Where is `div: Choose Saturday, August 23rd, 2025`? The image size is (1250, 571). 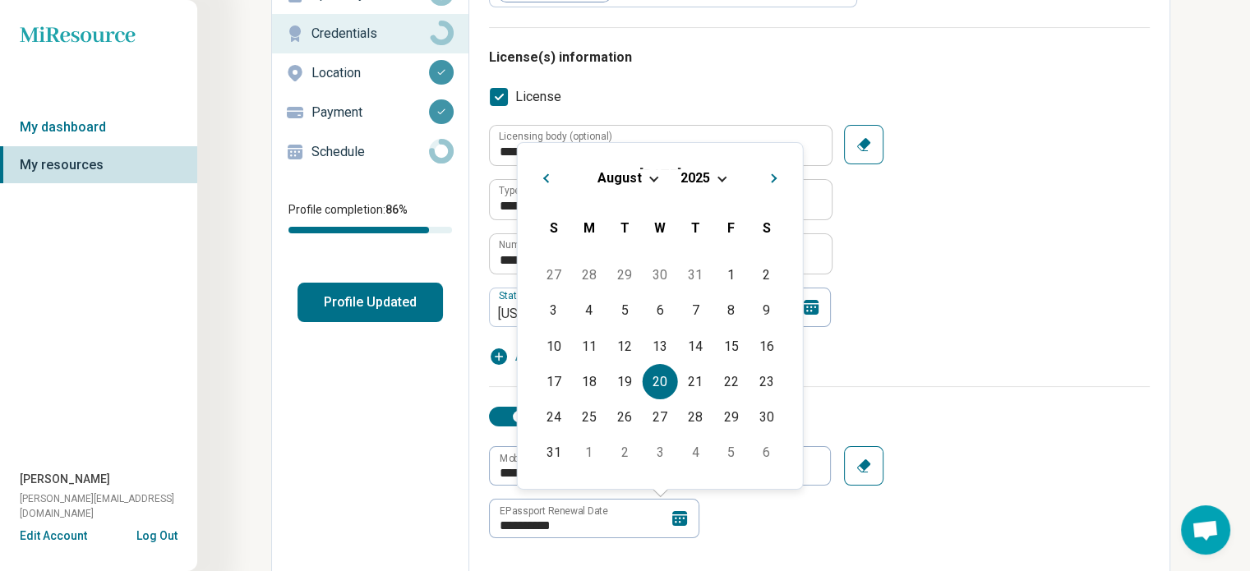
div: Choose Saturday, August 23rd, 2025 is located at coordinates (766, 381).